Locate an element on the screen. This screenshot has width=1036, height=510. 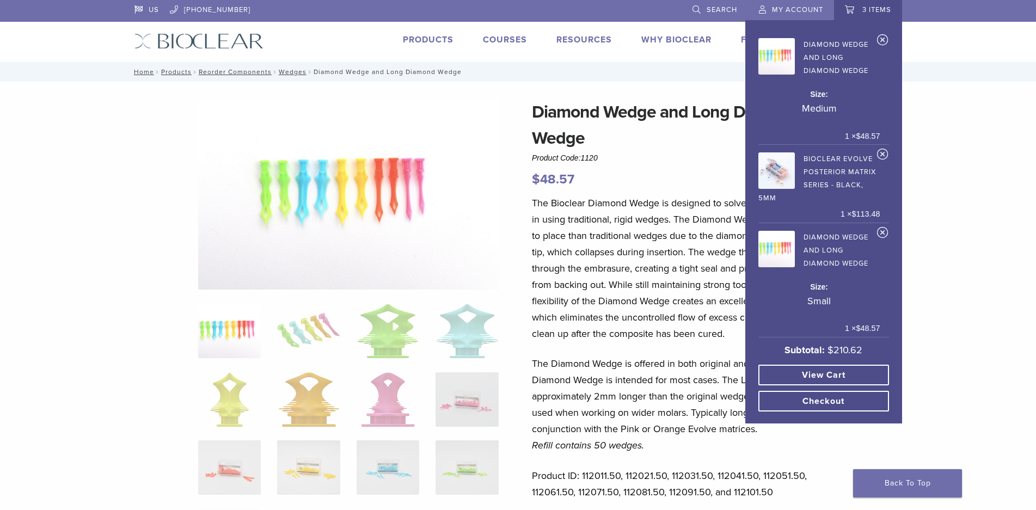
img: Diamond Wedge and Long Diamond Wedge - Image 9 is located at coordinates (229, 468).